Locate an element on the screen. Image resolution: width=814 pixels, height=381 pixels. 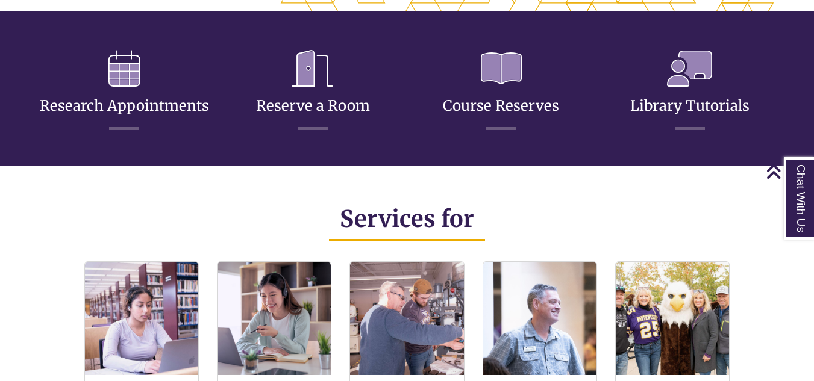
img: Alumni and Visitors Services is located at coordinates (672, 319).